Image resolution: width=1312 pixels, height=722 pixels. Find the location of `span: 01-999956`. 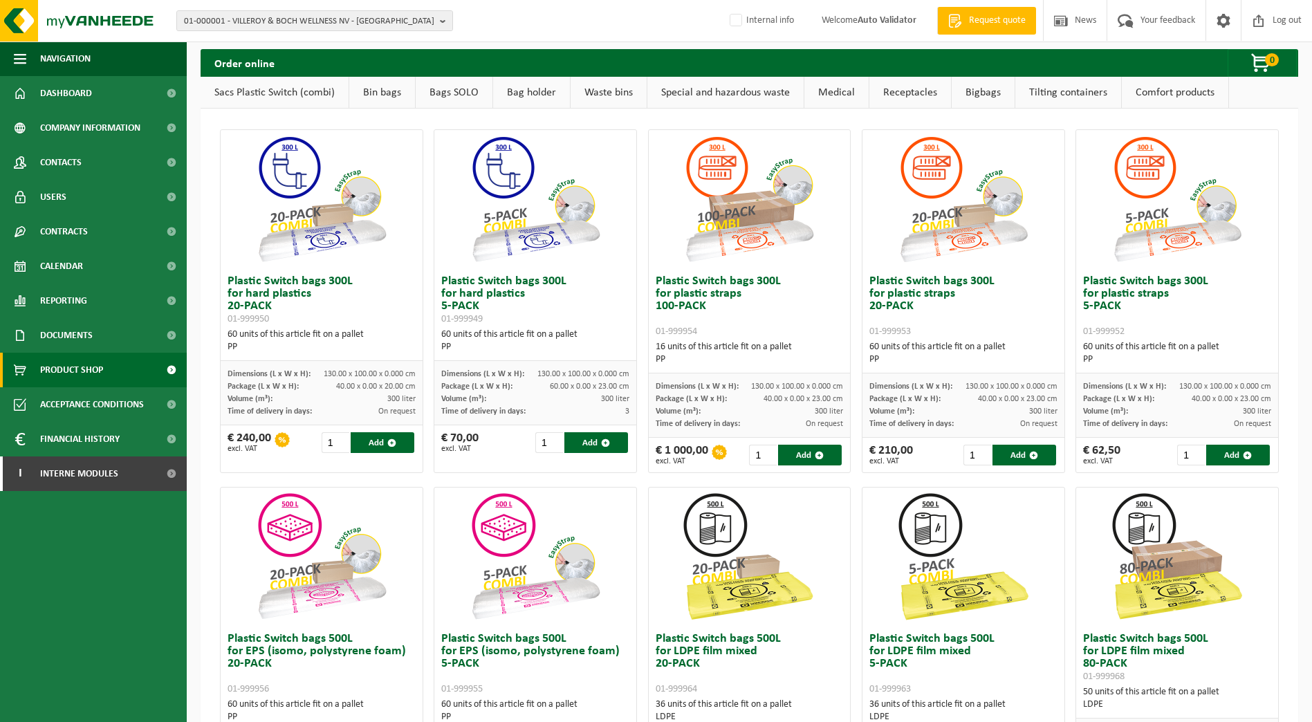

span: 01-999956 is located at coordinates (248, 689).